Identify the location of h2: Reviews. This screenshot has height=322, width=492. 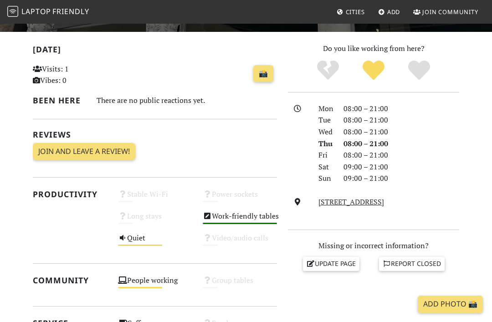
(155, 134).